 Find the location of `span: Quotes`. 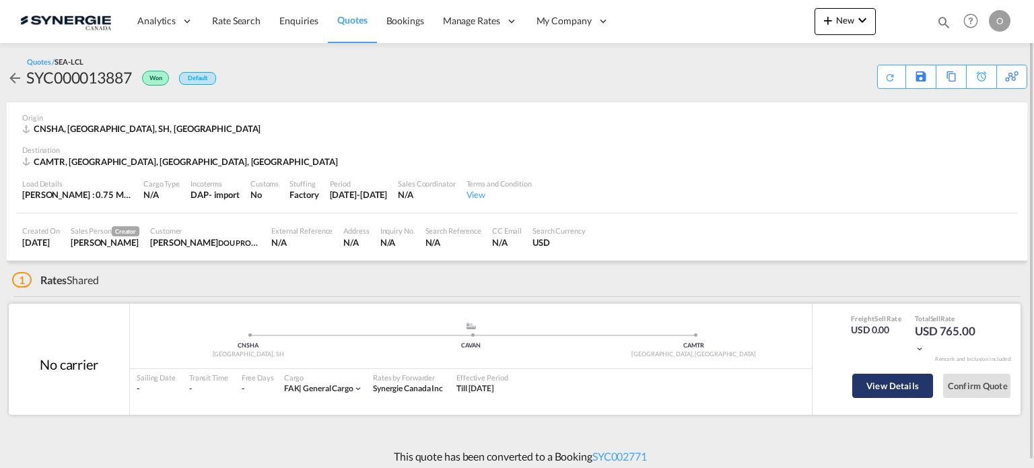

span: Quotes is located at coordinates (352, 20).